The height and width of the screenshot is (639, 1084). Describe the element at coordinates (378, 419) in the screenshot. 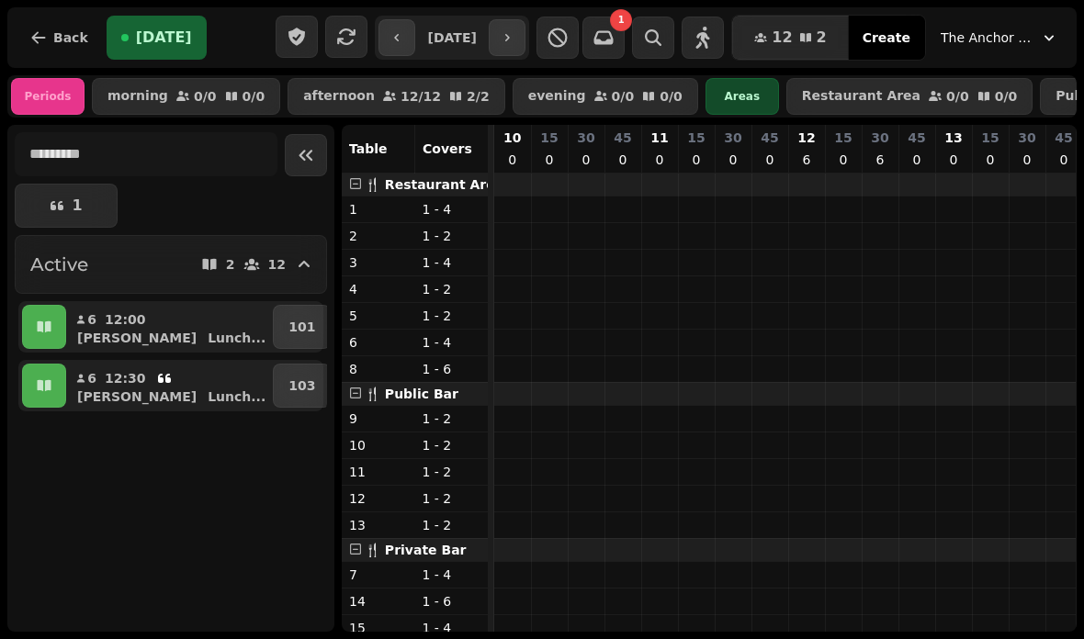

I see `p: 9` at that location.